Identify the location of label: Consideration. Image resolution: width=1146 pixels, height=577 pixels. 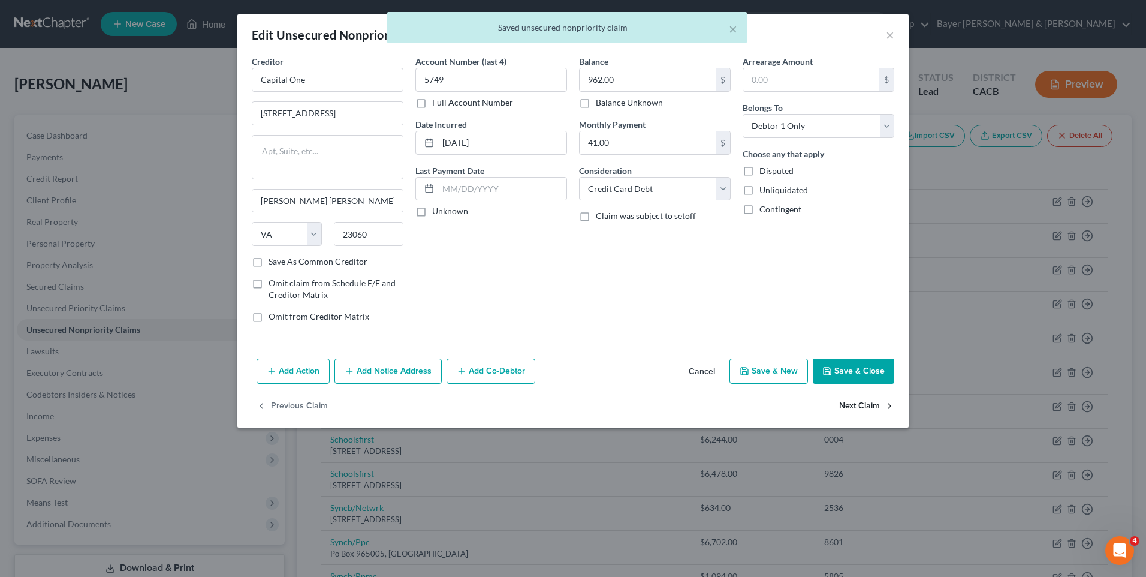
(605, 170).